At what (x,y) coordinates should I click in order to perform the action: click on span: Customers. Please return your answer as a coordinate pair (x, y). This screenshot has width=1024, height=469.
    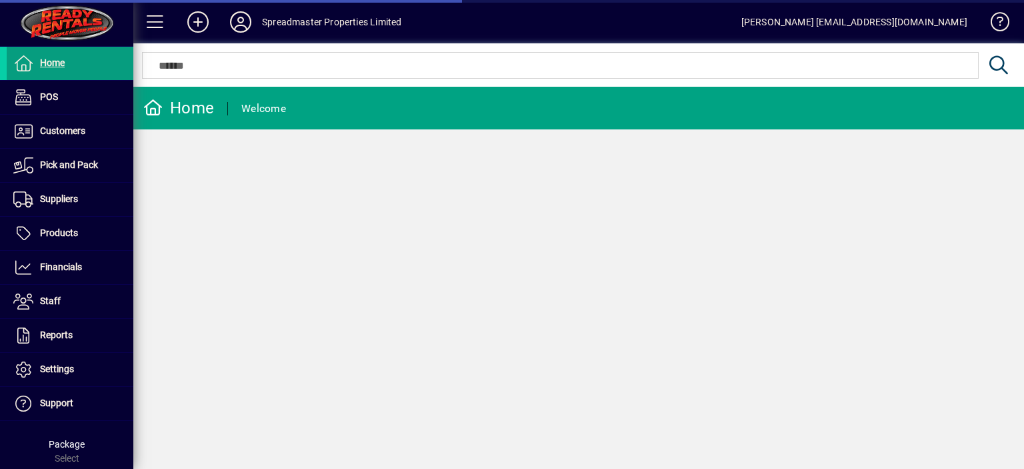
    Looking at the image, I should click on (63, 131).